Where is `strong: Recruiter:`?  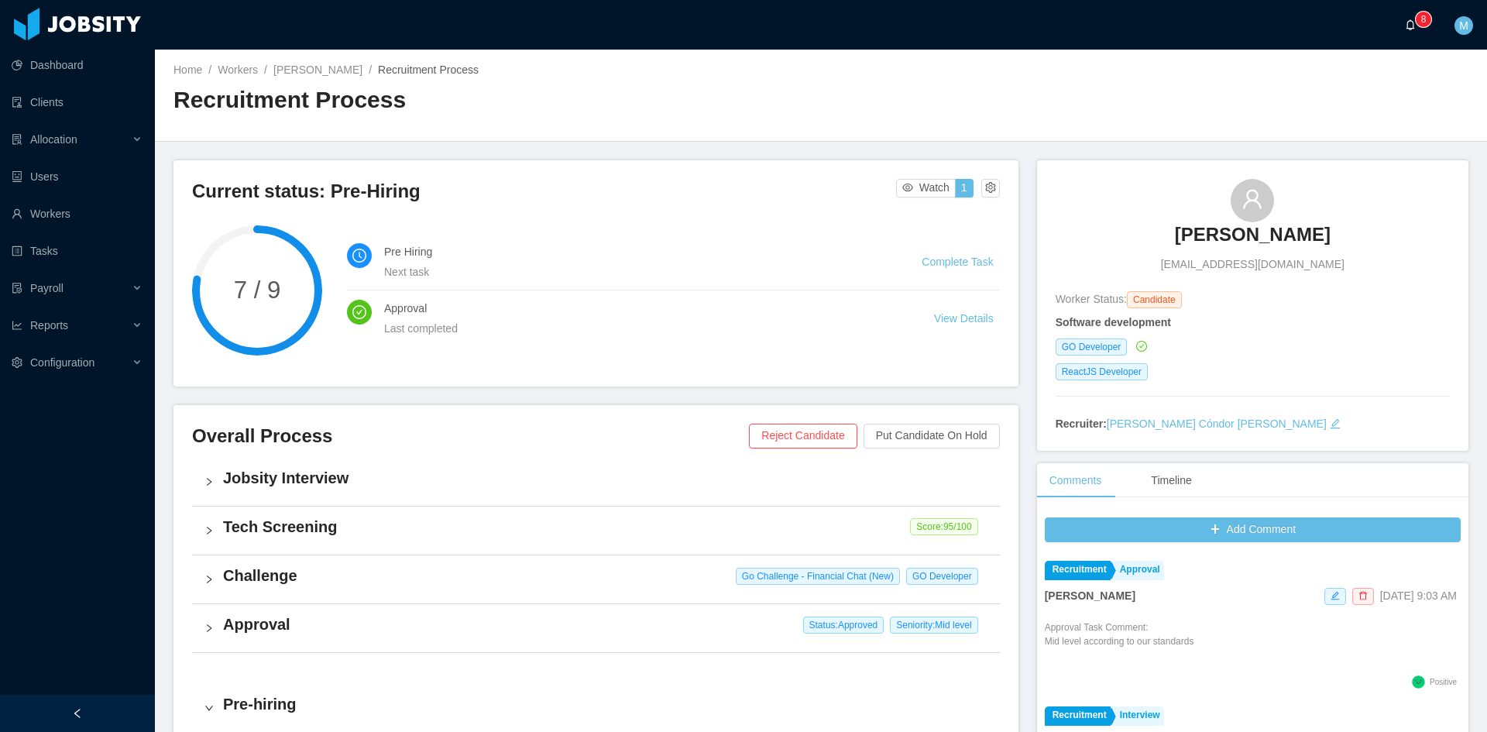
strong: Recruiter: is located at coordinates (1081, 424).